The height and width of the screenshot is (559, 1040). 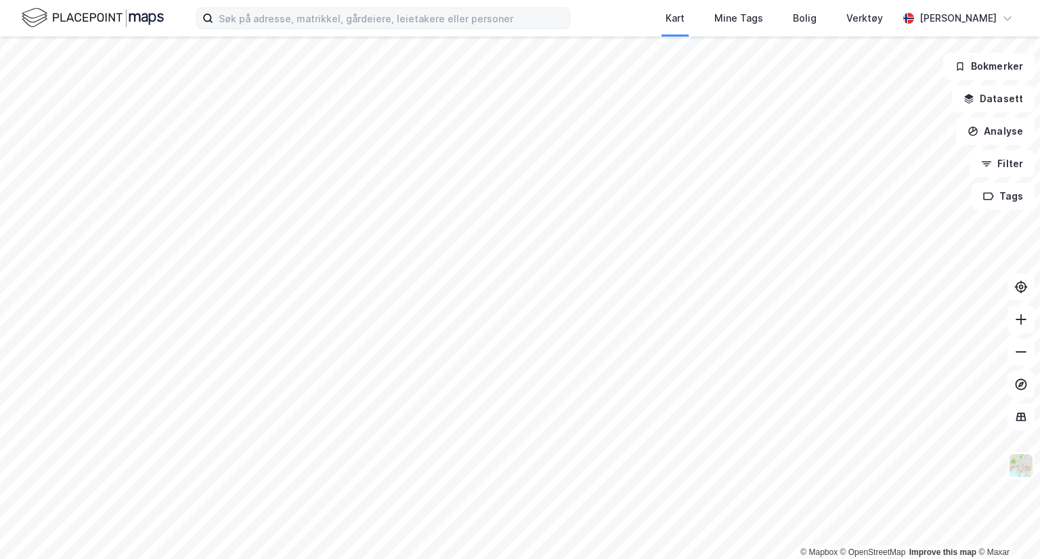 What do you see at coordinates (995, 131) in the screenshot?
I see `button: Analyse` at bounding box center [995, 131].